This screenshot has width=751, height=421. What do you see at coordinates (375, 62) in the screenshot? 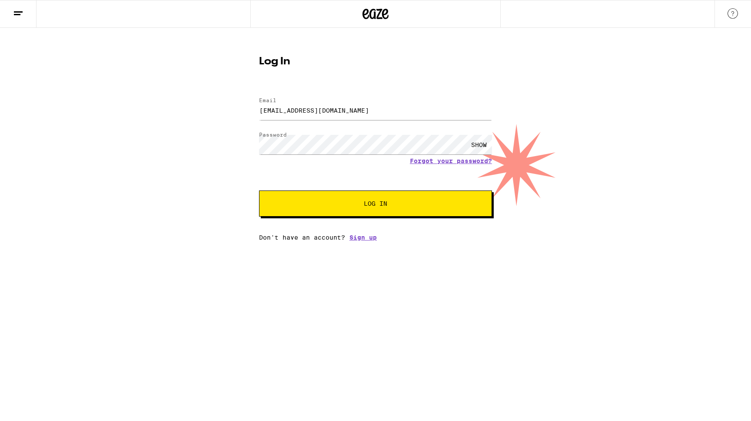
I see `h1: Log In` at bounding box center [375, 62].